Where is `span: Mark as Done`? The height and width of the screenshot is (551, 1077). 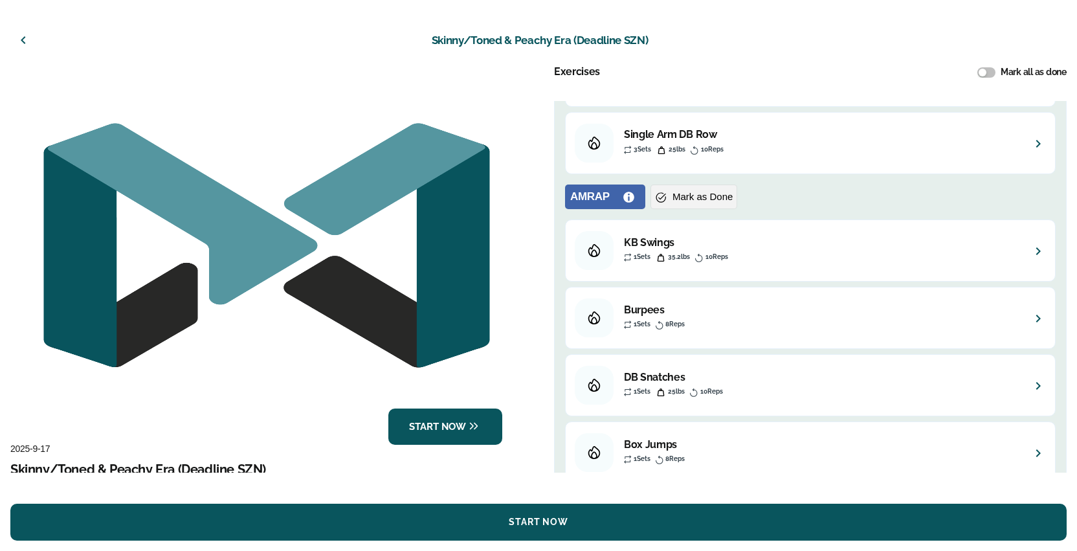
span: Mark as Done is located at coordinates (702, 197).